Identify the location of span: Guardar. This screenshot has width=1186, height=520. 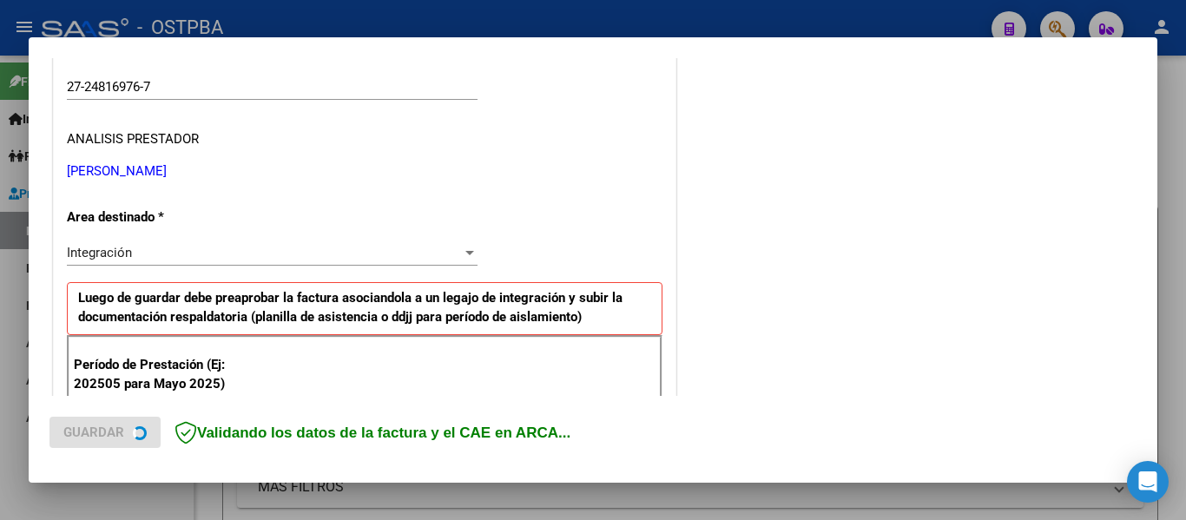
(94, 432).